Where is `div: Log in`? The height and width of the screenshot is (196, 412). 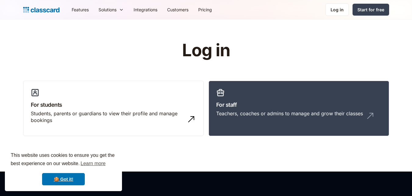
div: Log in is located at coordinates (337, 9).